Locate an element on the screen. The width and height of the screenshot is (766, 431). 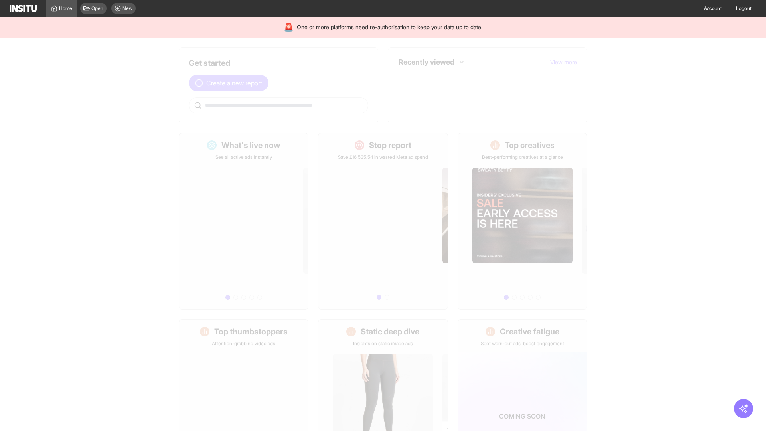
span: One or more platforms need re-authorisation to keep your data up to date. is located at coordinates (389, 27).